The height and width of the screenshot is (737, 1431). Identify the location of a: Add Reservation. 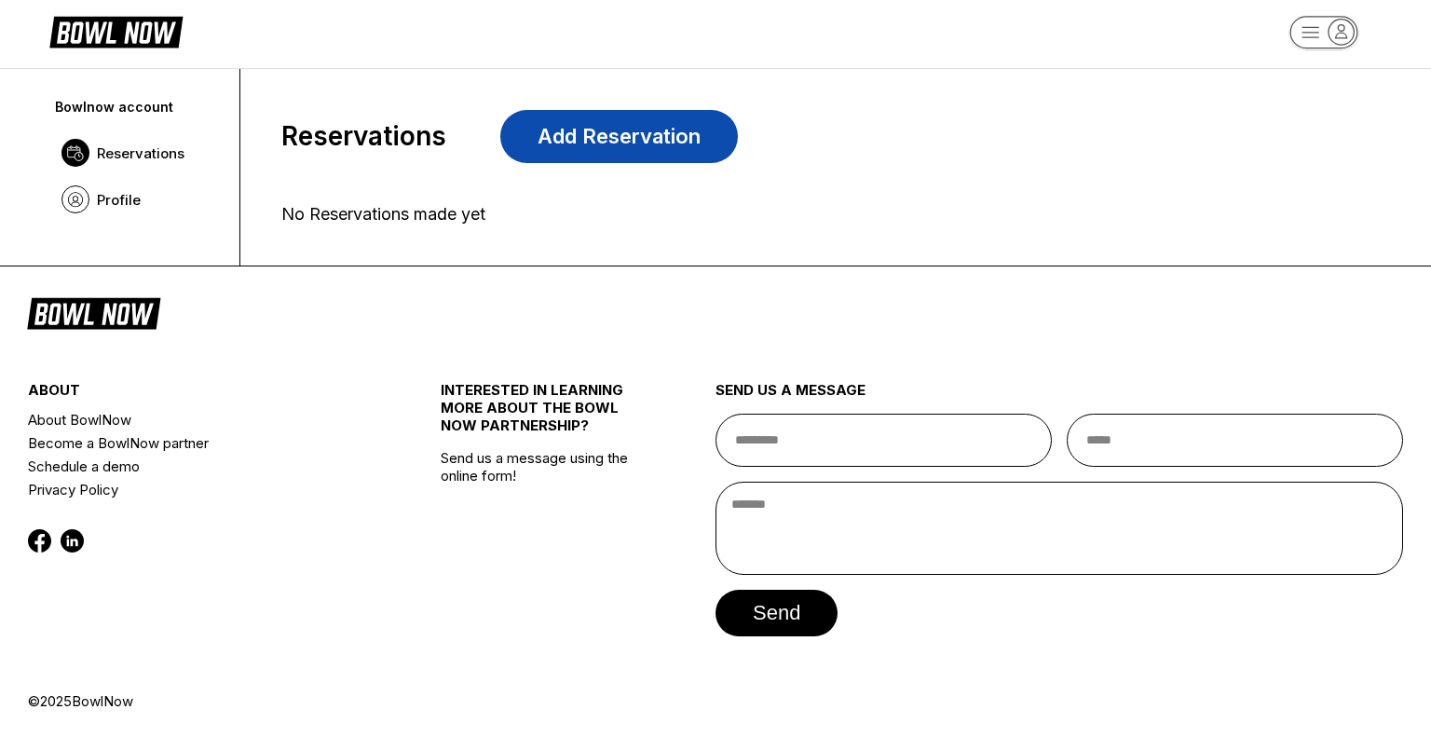
(619, 136).